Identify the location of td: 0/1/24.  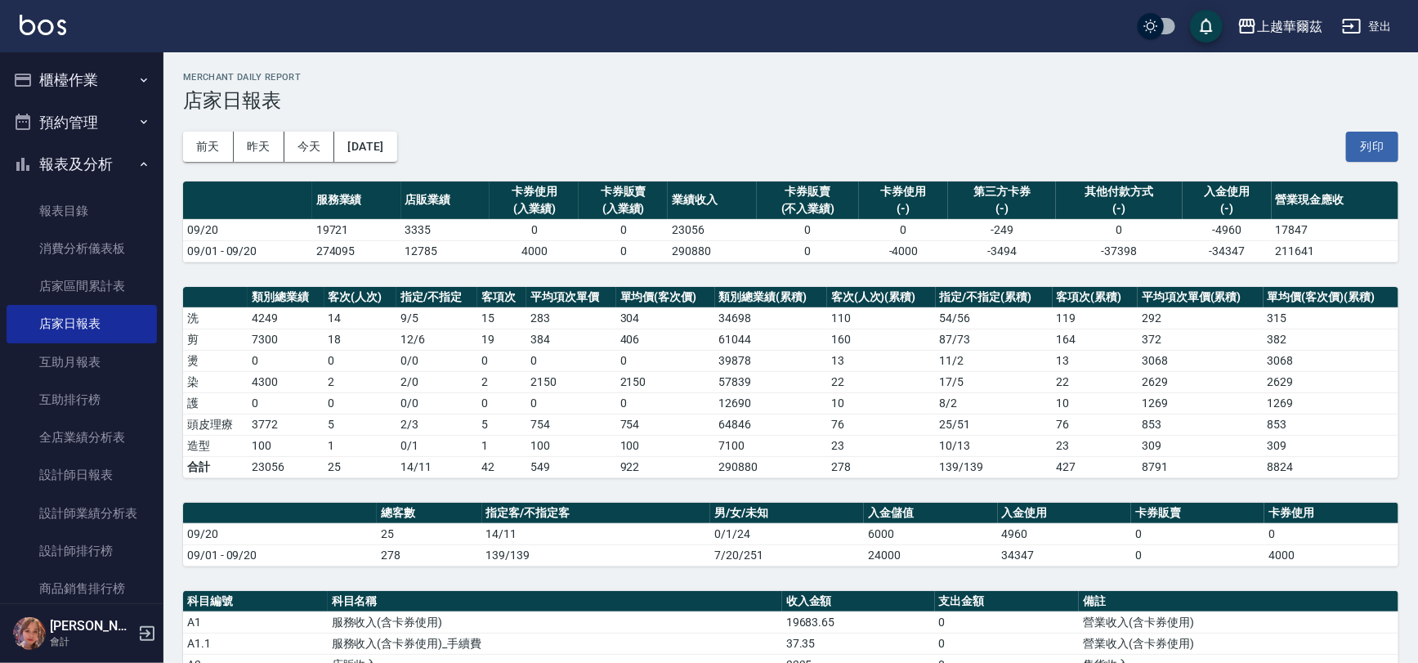
(787, 534).